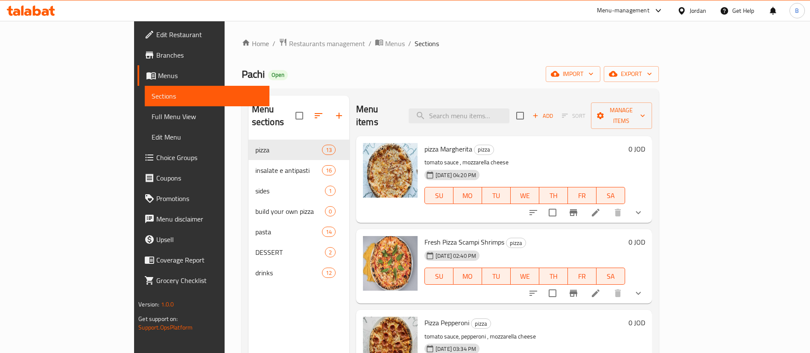 Image resolution: width=810 pixels, height=353 pixels. I want to click on div: Menu-management, so click(623, 11).